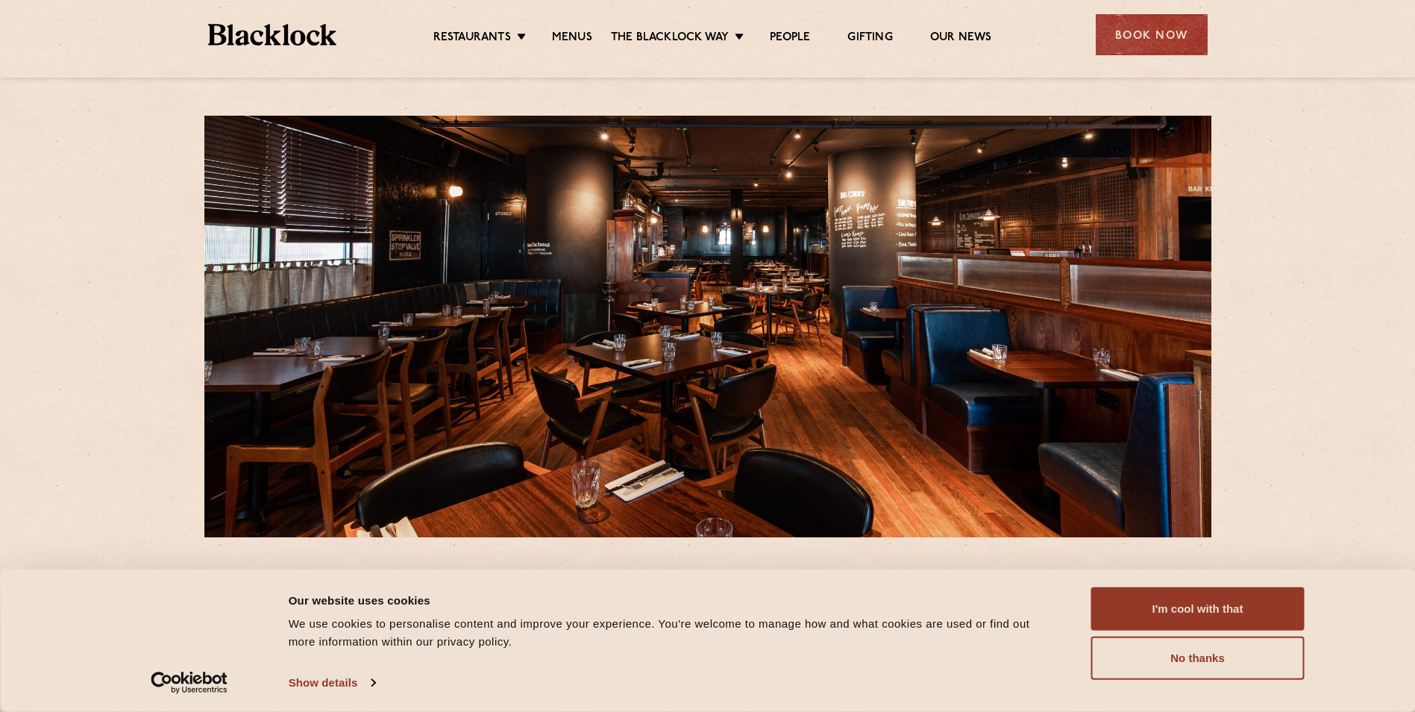 The height and width of the screenshot is (712, 1415). I want to click on button: I'm cool with that, so click(1198, 609).